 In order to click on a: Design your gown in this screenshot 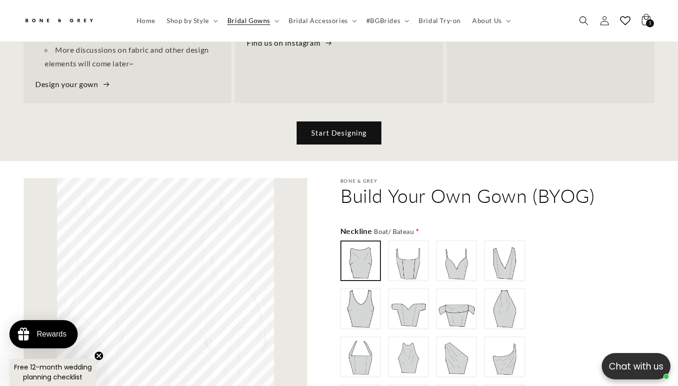, I will do `click(73, 84)`.